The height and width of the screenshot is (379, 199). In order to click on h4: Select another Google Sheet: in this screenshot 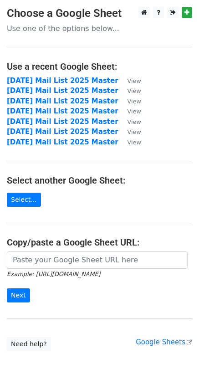, I will do `click(99, 180)`.